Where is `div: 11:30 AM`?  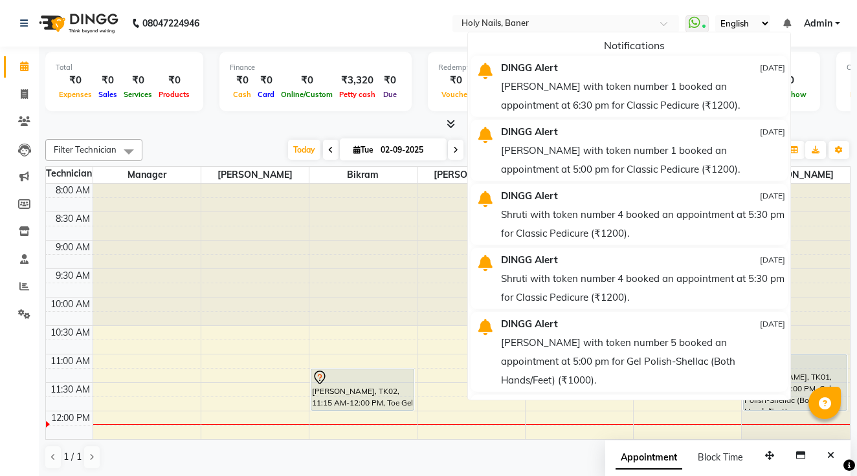 div: 11:30 AM is located at coordinates (70, 390).